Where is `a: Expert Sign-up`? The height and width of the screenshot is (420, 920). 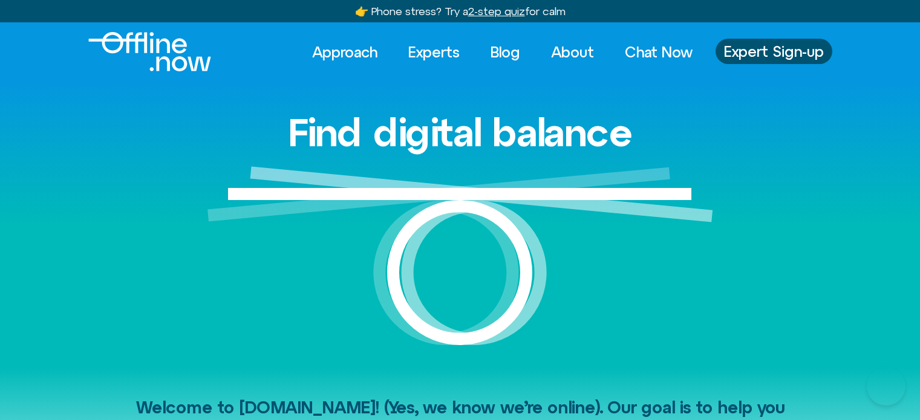 a: Expert Sign-up is located at coordinates (774, 51).